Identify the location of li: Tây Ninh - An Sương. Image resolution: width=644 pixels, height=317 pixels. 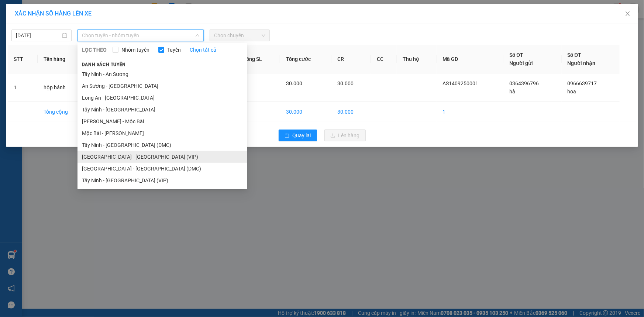
(162, 74).